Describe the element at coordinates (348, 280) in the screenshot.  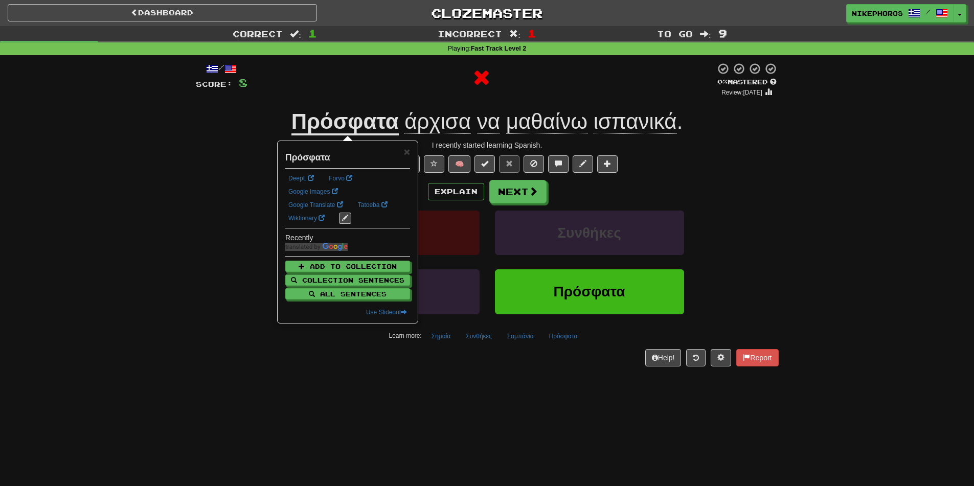
I see `button: Collection Sentences` at that location.